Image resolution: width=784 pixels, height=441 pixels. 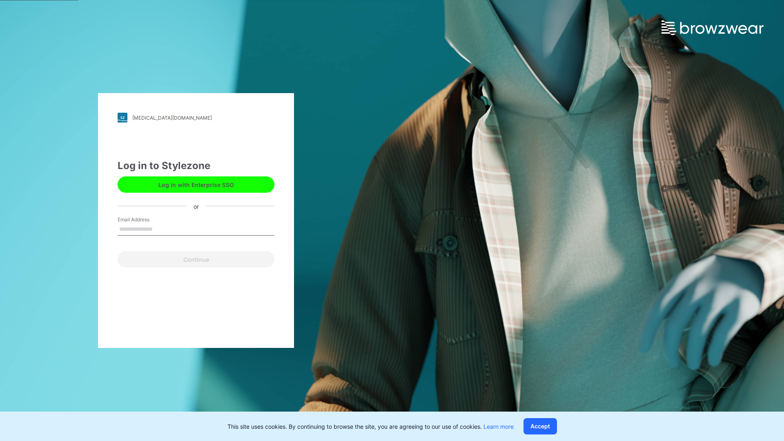 I want to click on div: or, so click(x=196, y=206).